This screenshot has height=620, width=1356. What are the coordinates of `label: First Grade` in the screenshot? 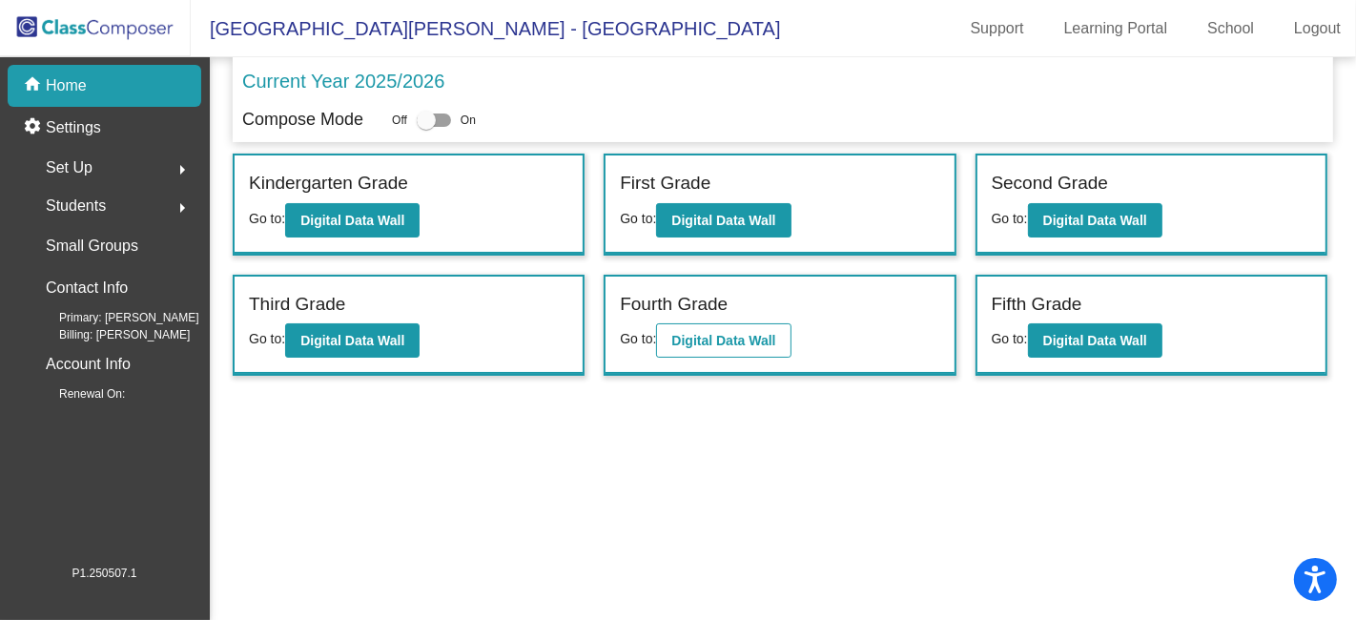 It's located at (665, 183).